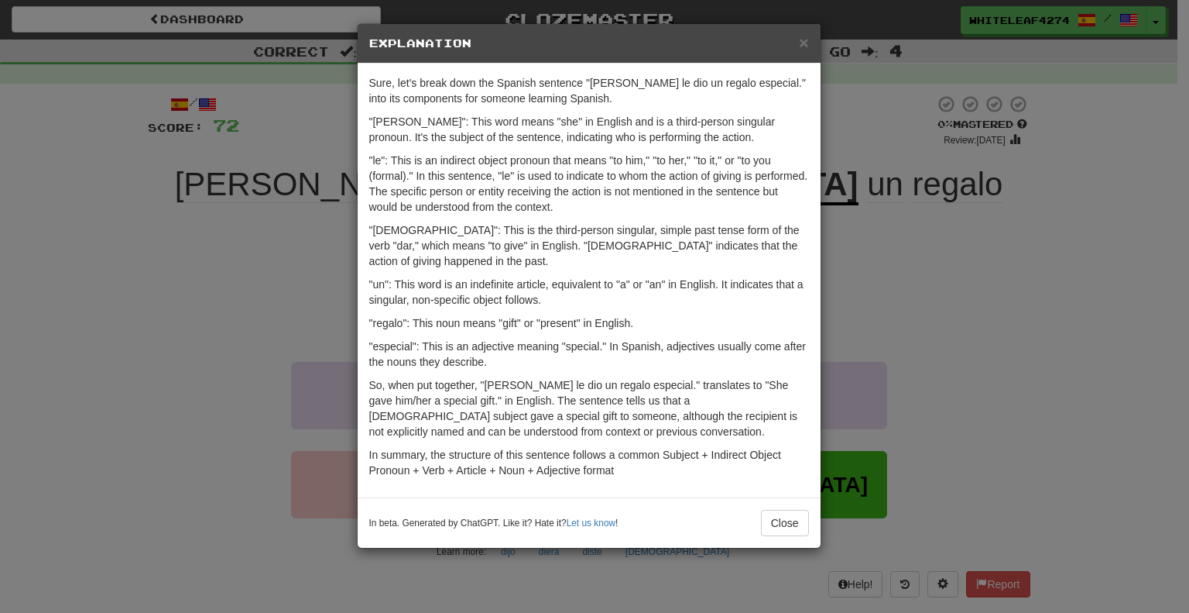  Describe the element at coordinates (589, 354) in the screenshot. I see `p: "especial": This is an adjective meaning "special." In Spanish, adjectives usually come after the...` at that location.